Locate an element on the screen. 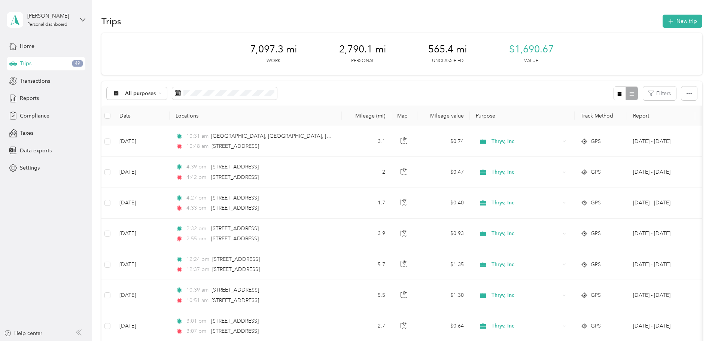 Image resolution: width=715 pixels, height=341 pixels. span: 3:07 pm is located at coordinates (197, 331).